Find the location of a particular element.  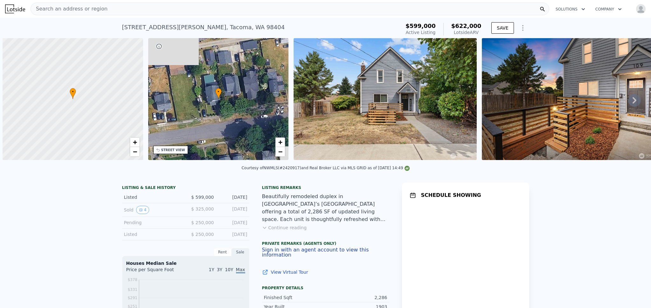

span: $599,000 is located at coordinates (420, 26).